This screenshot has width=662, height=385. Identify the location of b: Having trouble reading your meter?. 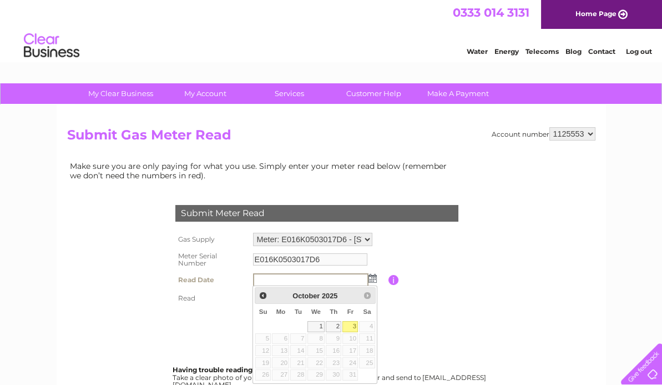
(235, 369).